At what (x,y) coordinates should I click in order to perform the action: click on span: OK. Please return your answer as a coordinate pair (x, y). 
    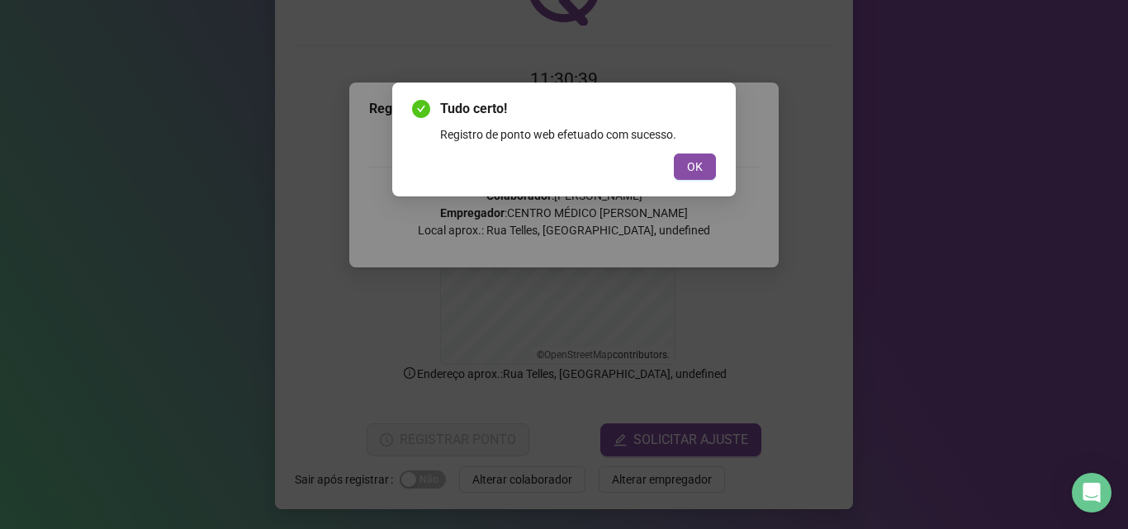
    Looking at the image, I should click on (694, 167).